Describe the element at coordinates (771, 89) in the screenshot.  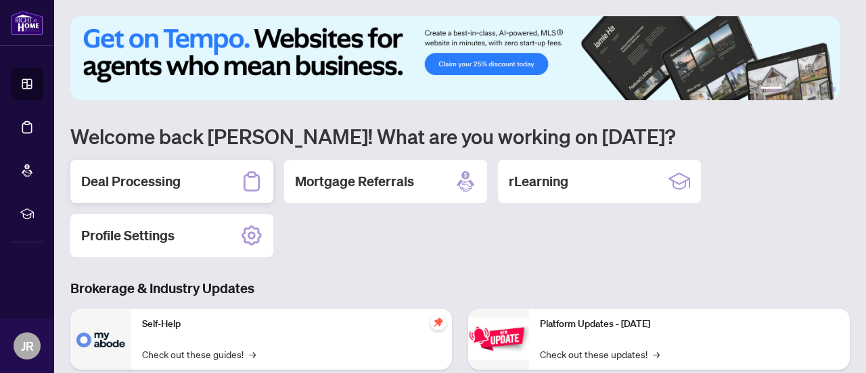
I see `button: 1` at that location.